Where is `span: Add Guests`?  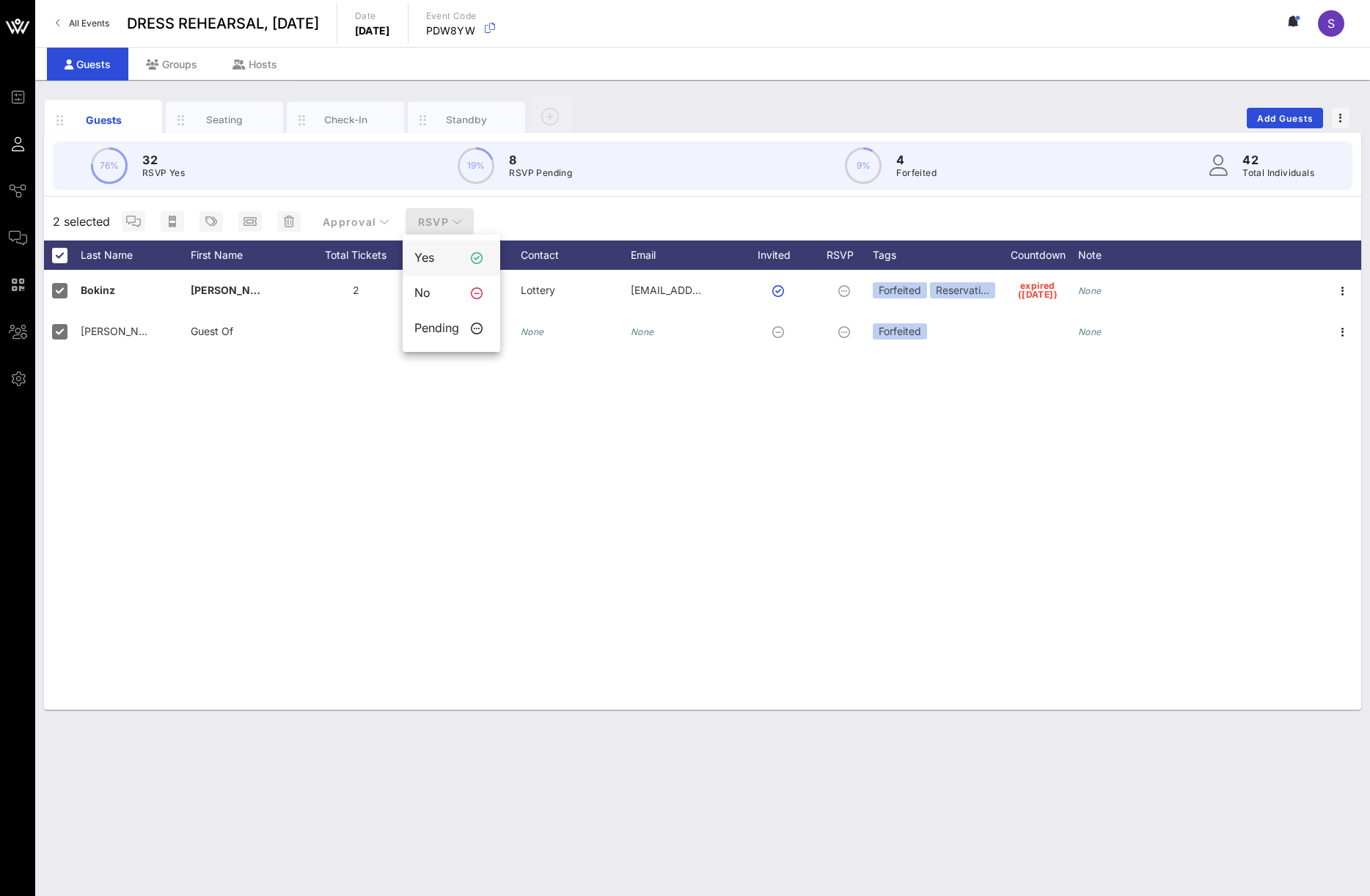 span: Add Guests is located at coordinates (1284, 118).